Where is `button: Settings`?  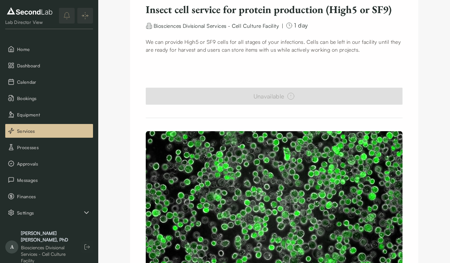
button: Settings is located at coordinates (49, 213).